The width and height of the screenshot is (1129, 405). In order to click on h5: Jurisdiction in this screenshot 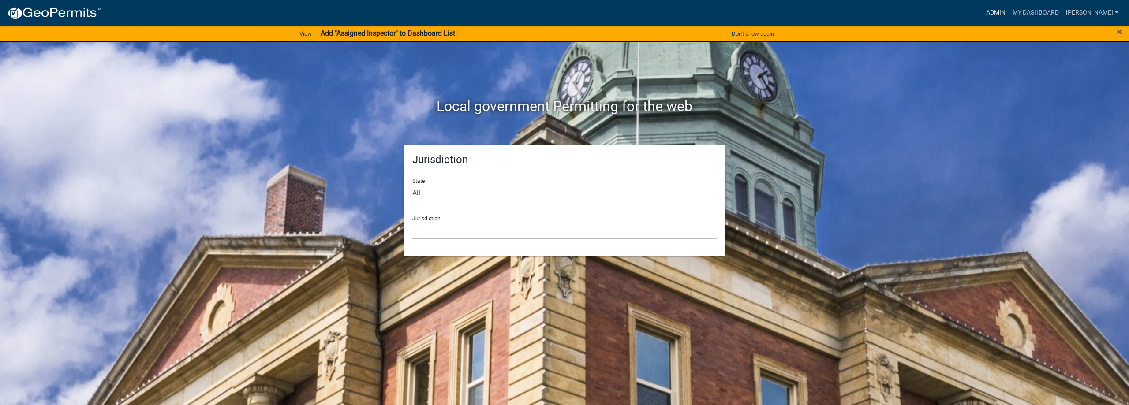, I will do `click(565, 160)`.